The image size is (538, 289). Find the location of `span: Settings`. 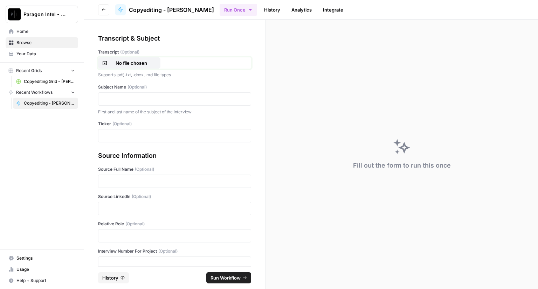

span: Settings is located at coordinates (46, 259).